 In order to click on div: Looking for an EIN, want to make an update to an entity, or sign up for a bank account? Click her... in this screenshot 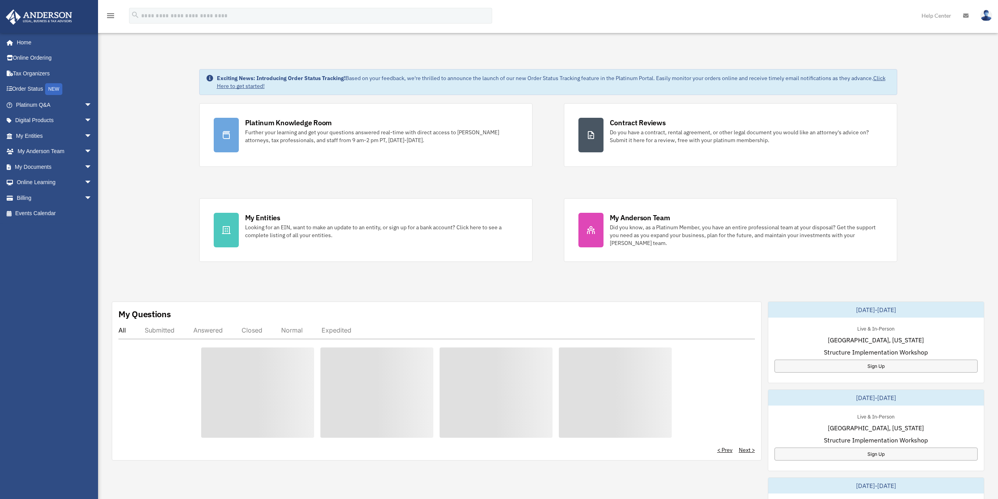, I will do `click(382, 231)`.